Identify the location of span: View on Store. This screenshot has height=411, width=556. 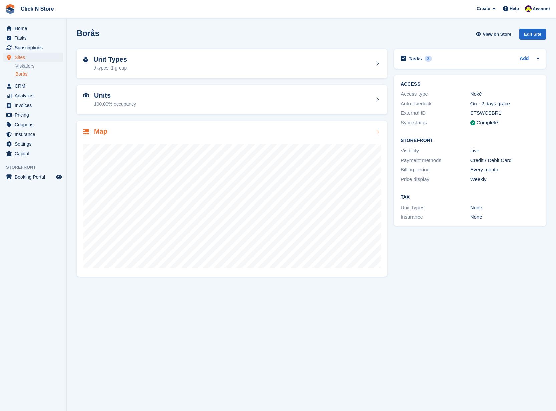
(497, 34).